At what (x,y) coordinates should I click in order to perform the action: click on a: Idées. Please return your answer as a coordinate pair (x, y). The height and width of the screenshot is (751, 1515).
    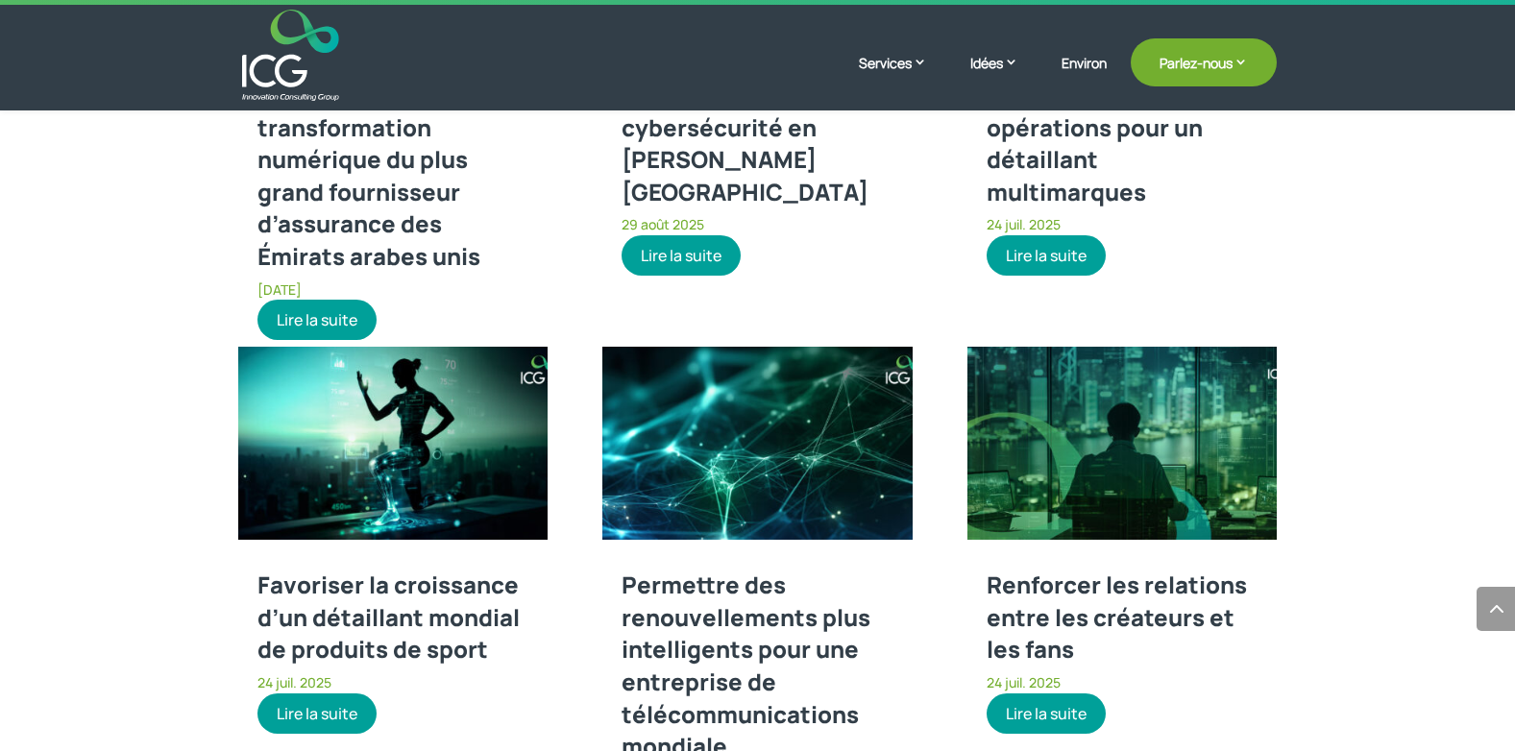
    Looking at the image, I should click on (1004, 77).